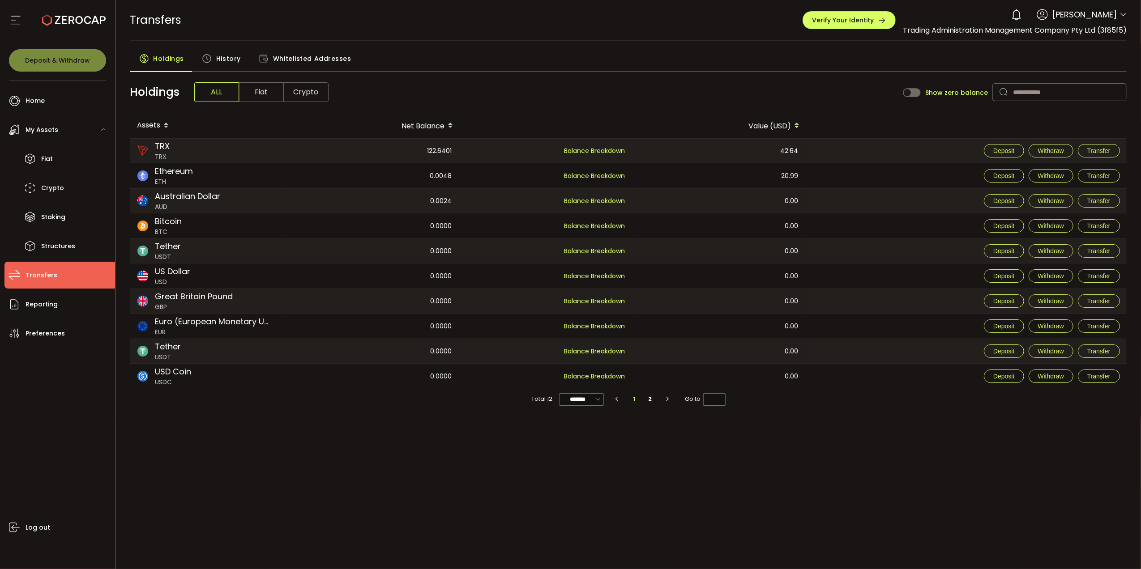 The image size is (1141, 569). Describe the element at coordinates (173, 382) in the screenshot. I see `span: USDC` at that location.